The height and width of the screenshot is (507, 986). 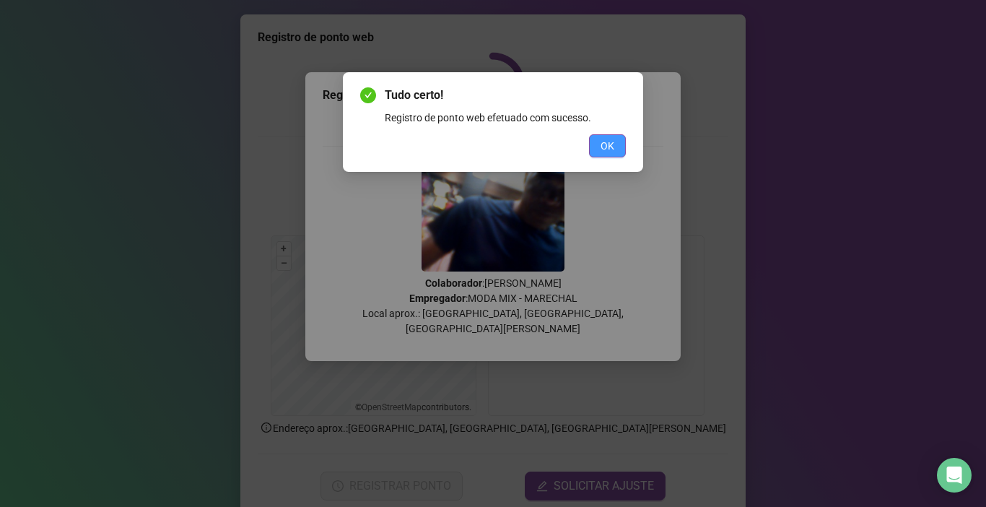 I want to click on span: check-circle, so click(x=368, y=95).